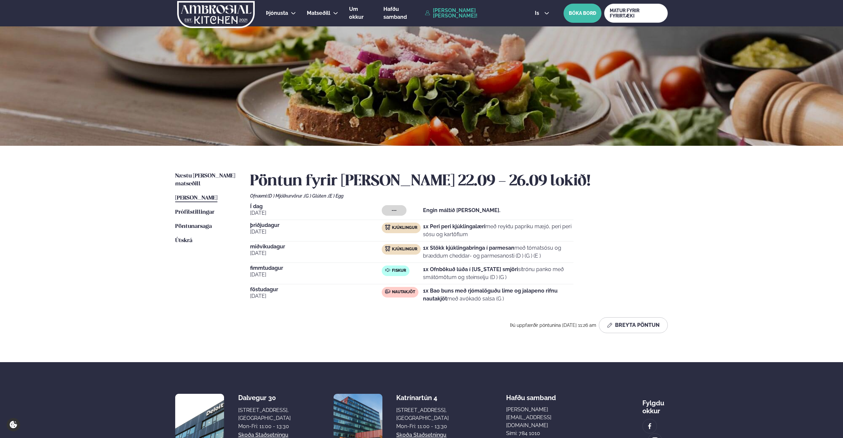  I want to click on strong: 1x Bao buns með rjómalöguðu lime og jalapeno rifnu nautakjöt, so click(490, 295).